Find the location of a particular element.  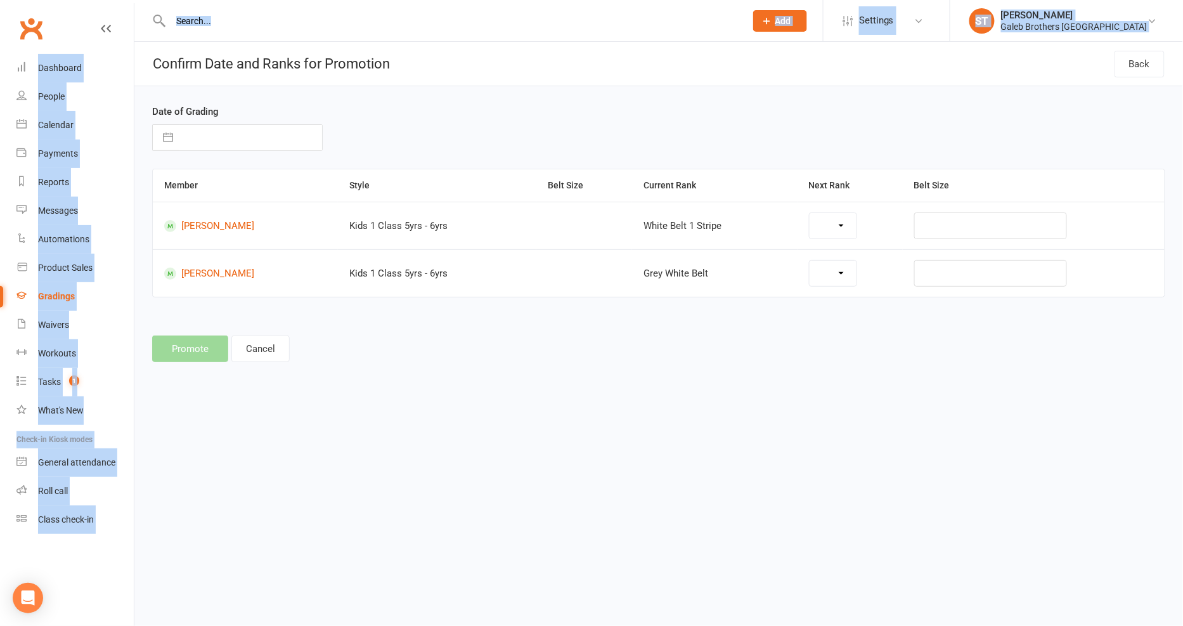

th: Style is located at coordinates (437, 185).